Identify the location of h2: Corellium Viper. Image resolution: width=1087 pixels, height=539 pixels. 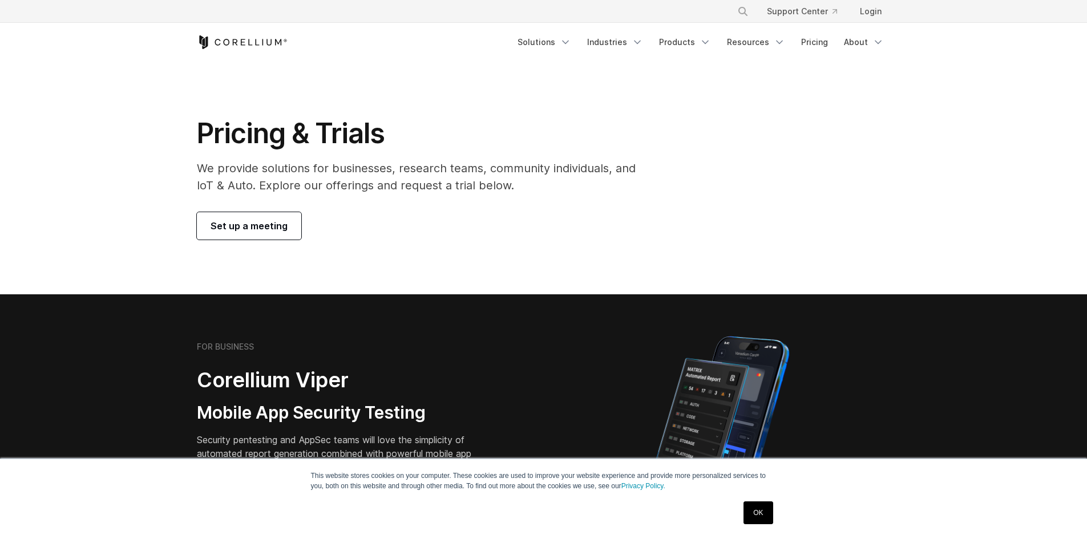
(343, 380).